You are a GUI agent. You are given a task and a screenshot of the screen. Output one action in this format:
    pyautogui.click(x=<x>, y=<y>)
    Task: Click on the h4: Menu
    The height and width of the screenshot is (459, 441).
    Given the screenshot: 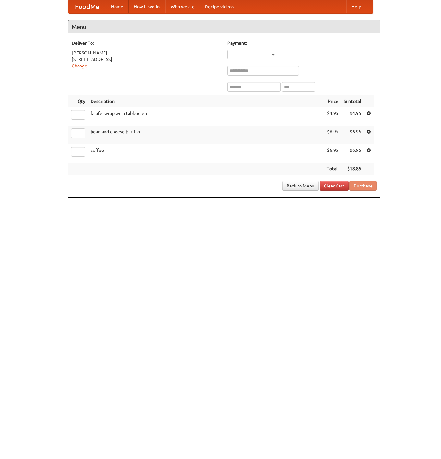 What is the action you would take?
    pyautogui.click(x=224, y=27)
    